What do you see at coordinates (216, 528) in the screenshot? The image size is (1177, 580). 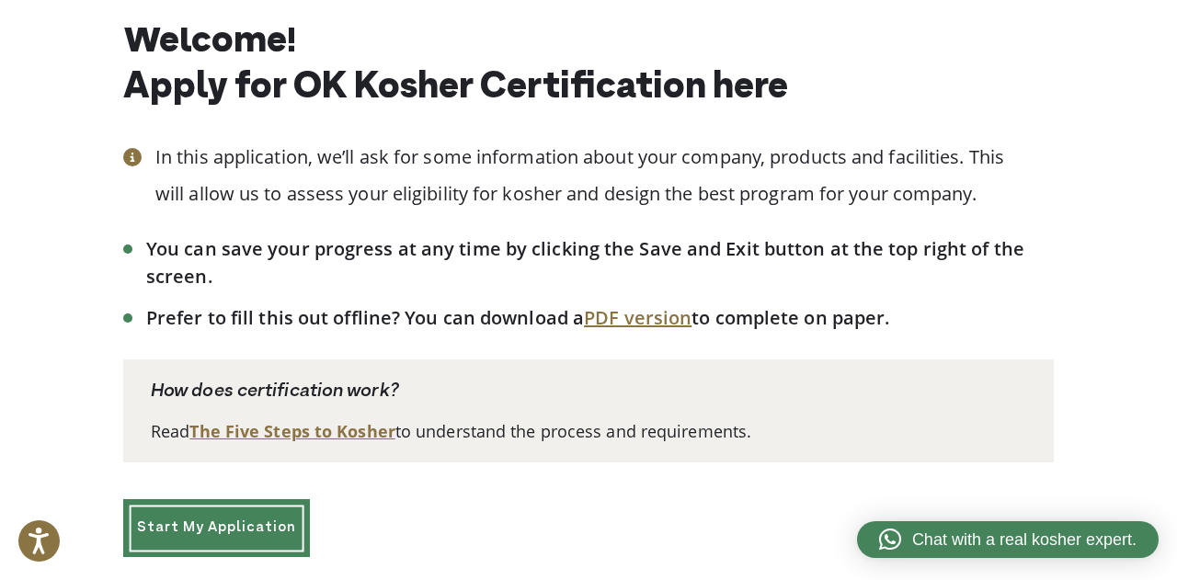 I see `a: Start My Application` at bounding box center [216, 528].